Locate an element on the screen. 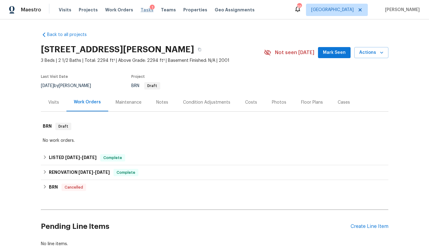 This screenshot has width=429, height=247. div: Notes is located at coordinates (162, 102).